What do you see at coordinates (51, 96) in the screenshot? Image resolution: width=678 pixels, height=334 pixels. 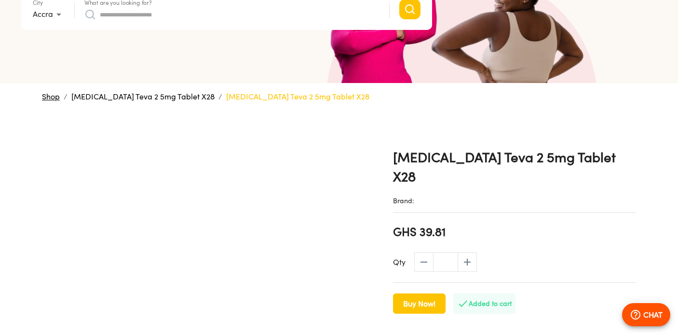 I see `a: Shop` at bounding box center [51, 96].